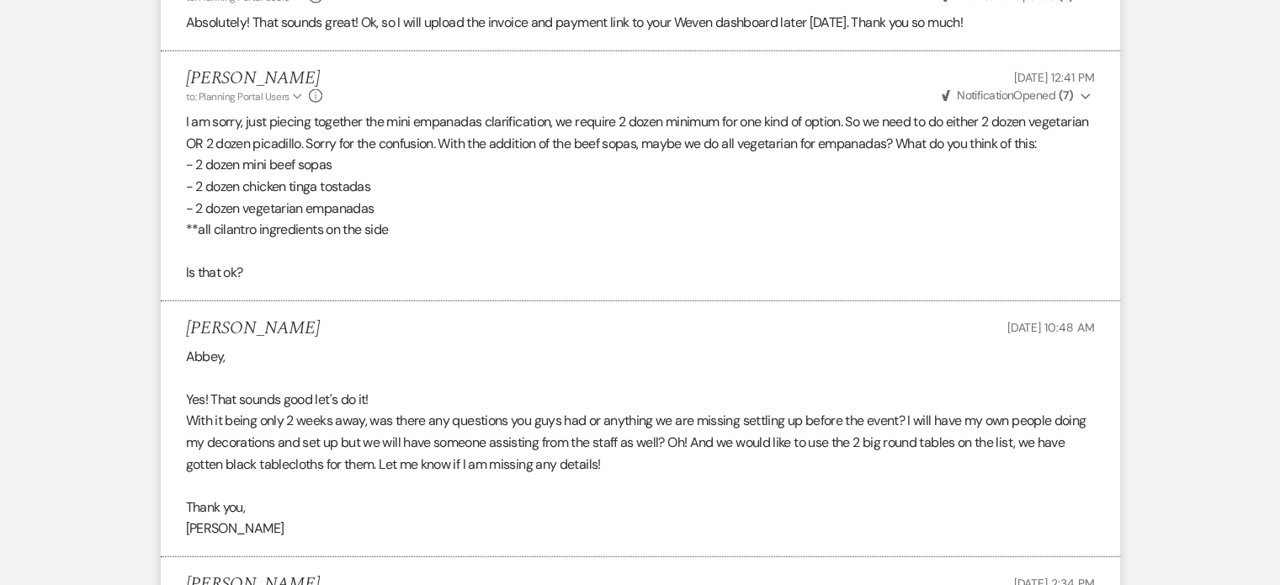 The image size is (1280, 585). Describe the element at coordinates (1017, 95) in the screenshot. I see `button: NotificationOpened (7)` at that location.